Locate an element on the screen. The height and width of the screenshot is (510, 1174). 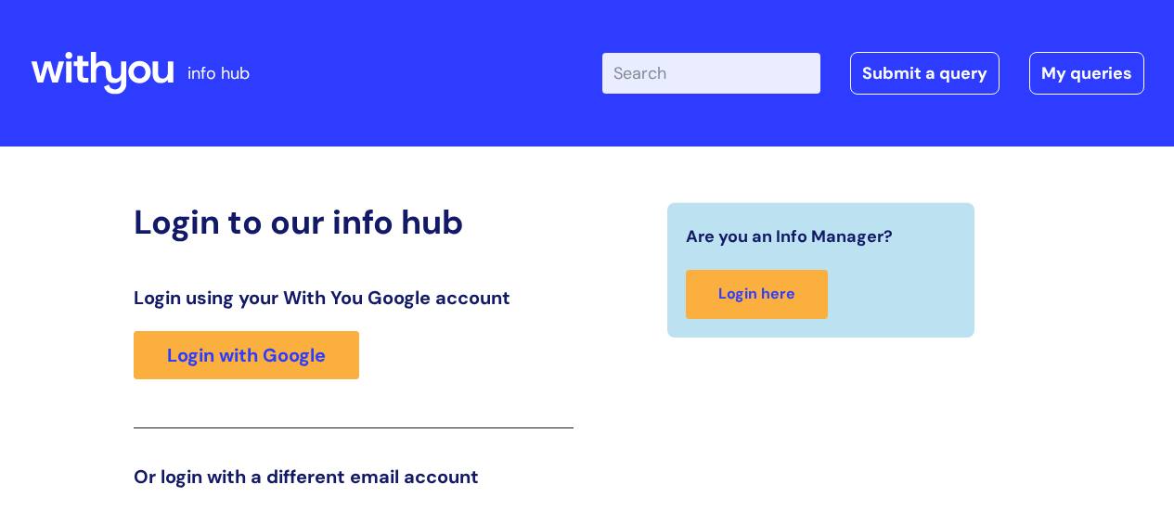
a: Login with Google is located at coordinates (246, 355).